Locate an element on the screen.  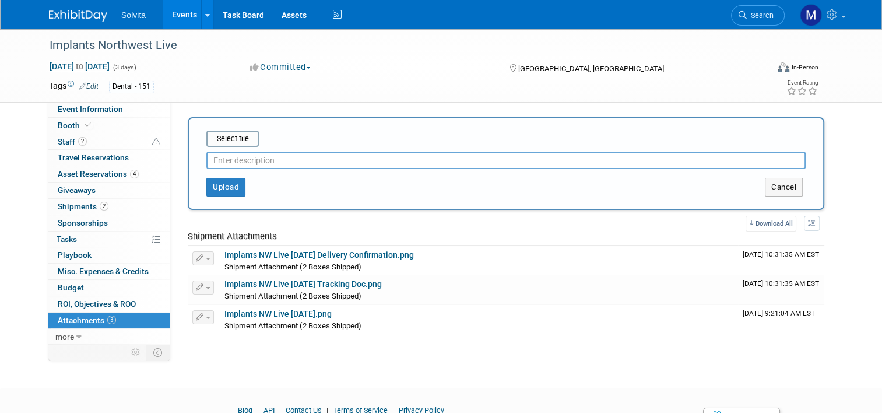
span: Travel Reservations is located at coordinates (93, 157).